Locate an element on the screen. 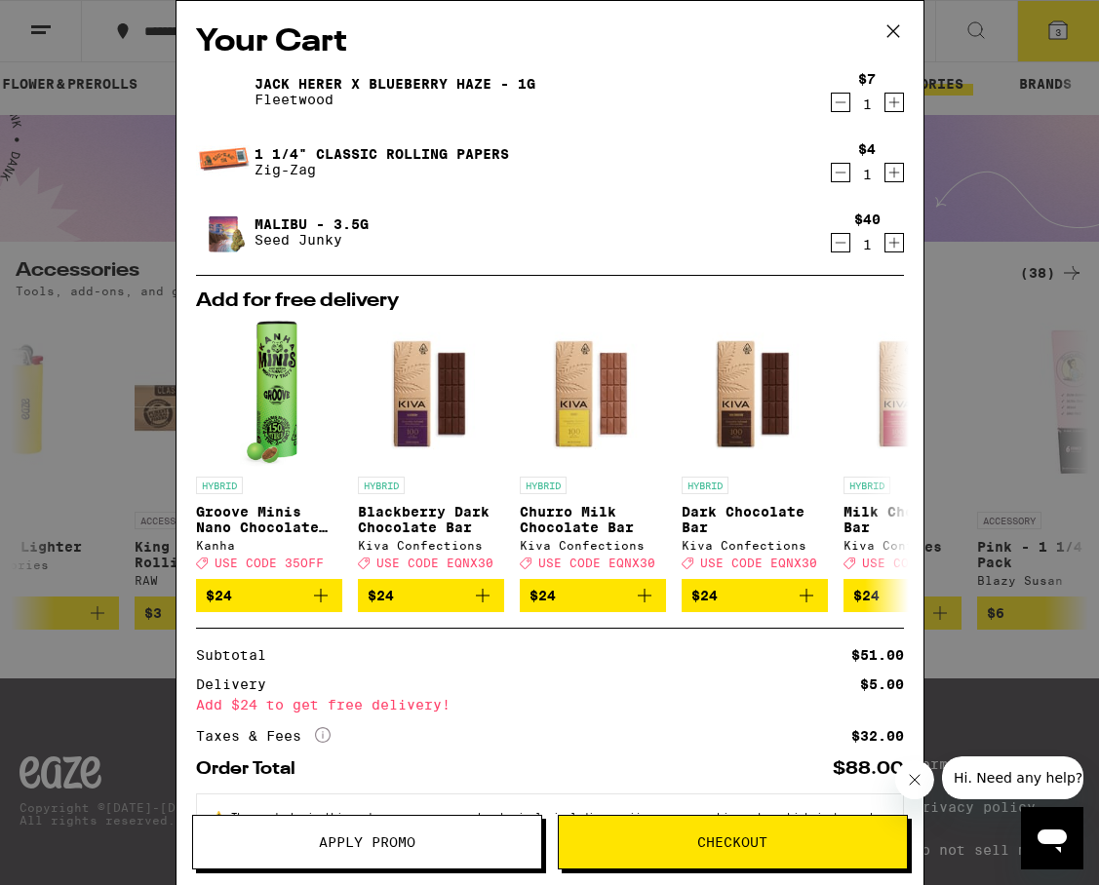 This screenshot has height=885, width=1099. div: $4 is located at coordinates (867, 149).